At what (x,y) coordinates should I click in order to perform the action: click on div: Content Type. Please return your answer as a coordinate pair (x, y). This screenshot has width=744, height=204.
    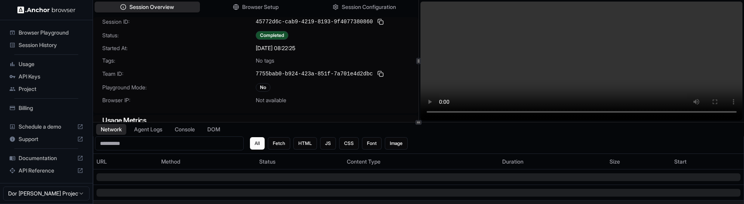
    Looking at the image, I should click on (421, 161).